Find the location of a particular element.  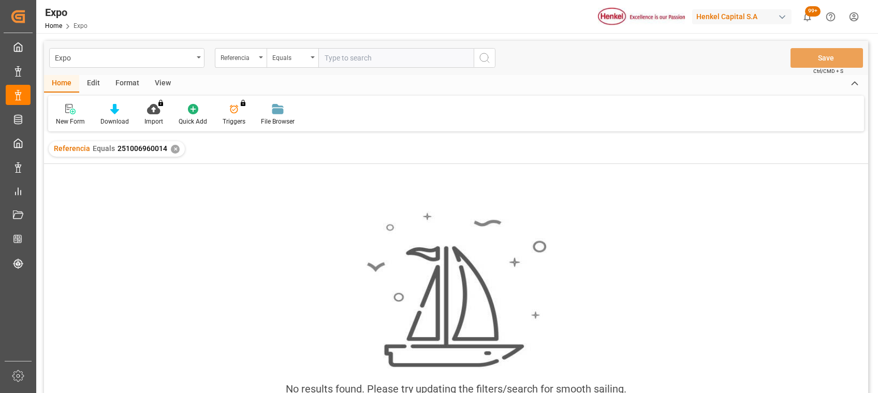

div: View is located at coordinates (163, 84).